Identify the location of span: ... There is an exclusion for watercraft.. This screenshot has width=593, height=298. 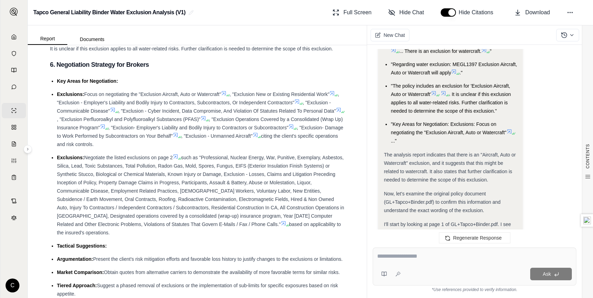
(440, 51).